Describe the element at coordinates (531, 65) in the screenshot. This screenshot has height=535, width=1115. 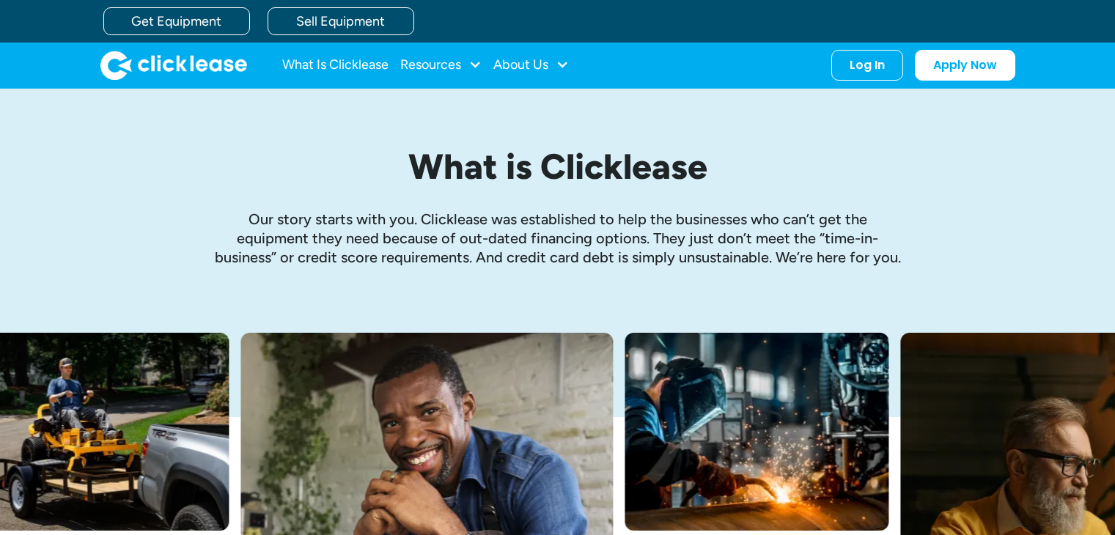
I see `div: About Us` at that location.